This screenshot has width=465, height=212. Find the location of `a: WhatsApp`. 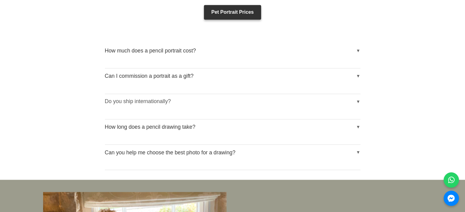

a: WhatsApp is located at coordinates (451, 180).